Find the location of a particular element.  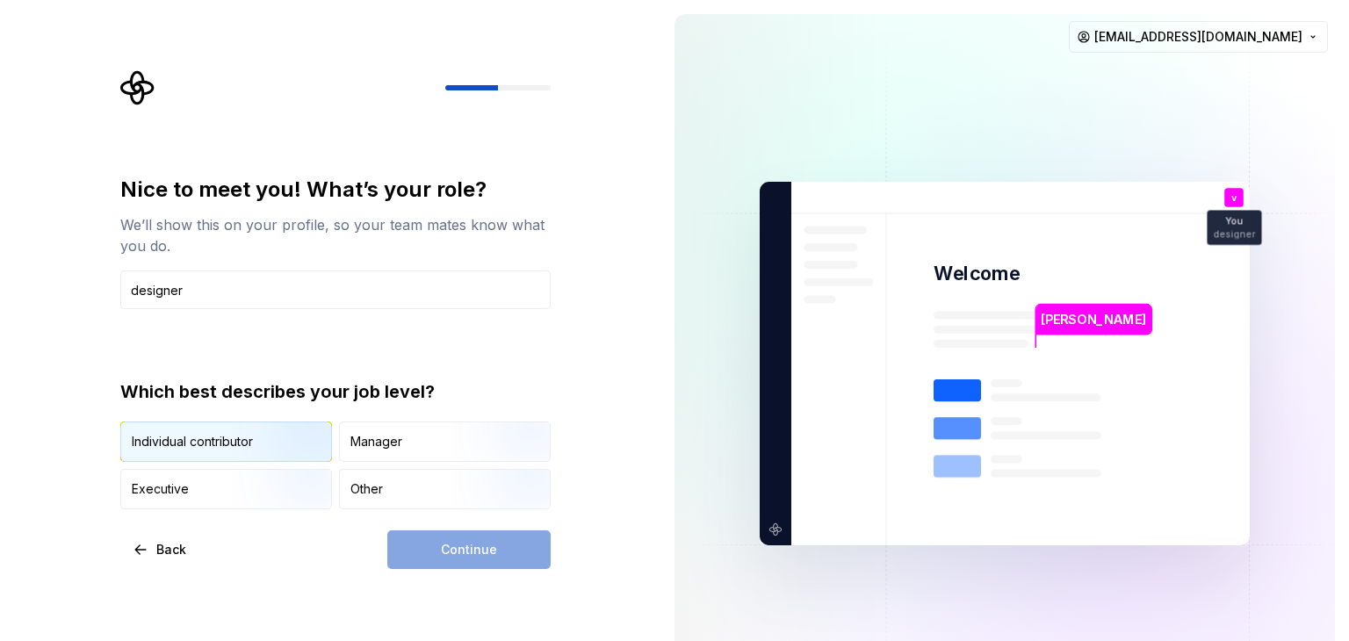

p: Welcome is located at coordinates (976, 273).